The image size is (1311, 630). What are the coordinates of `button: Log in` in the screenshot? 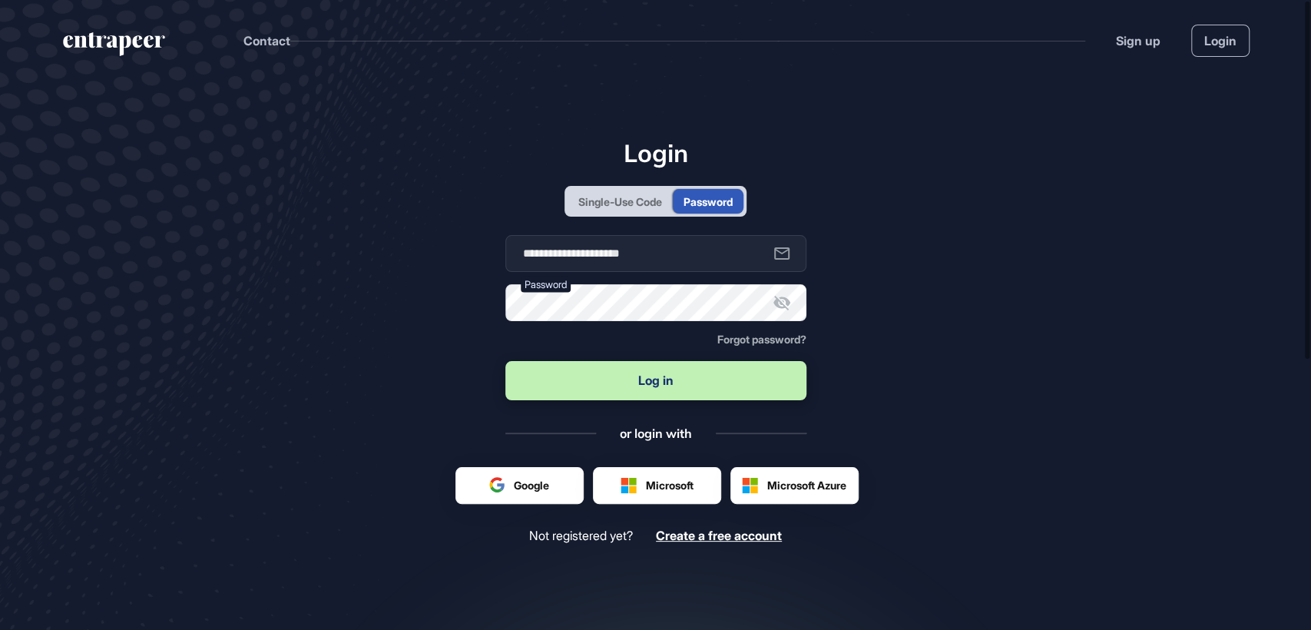 It's located at (656, 380).